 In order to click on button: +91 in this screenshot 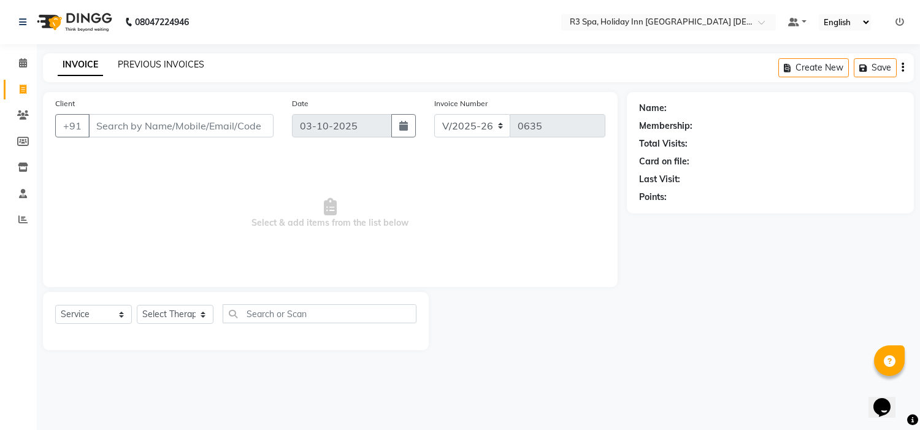, I will do `click(72, 126)`.